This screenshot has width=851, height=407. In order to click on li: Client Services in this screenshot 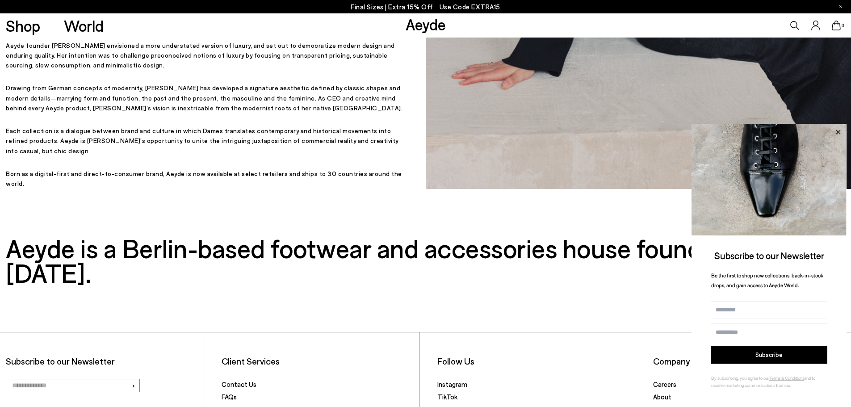, I will do `click(317, 361)`.